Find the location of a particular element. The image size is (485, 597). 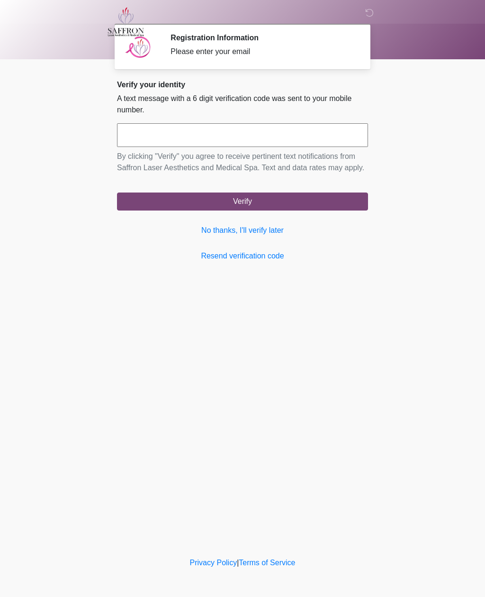

h2: Verify your identity is located at coordinates (243, 84).